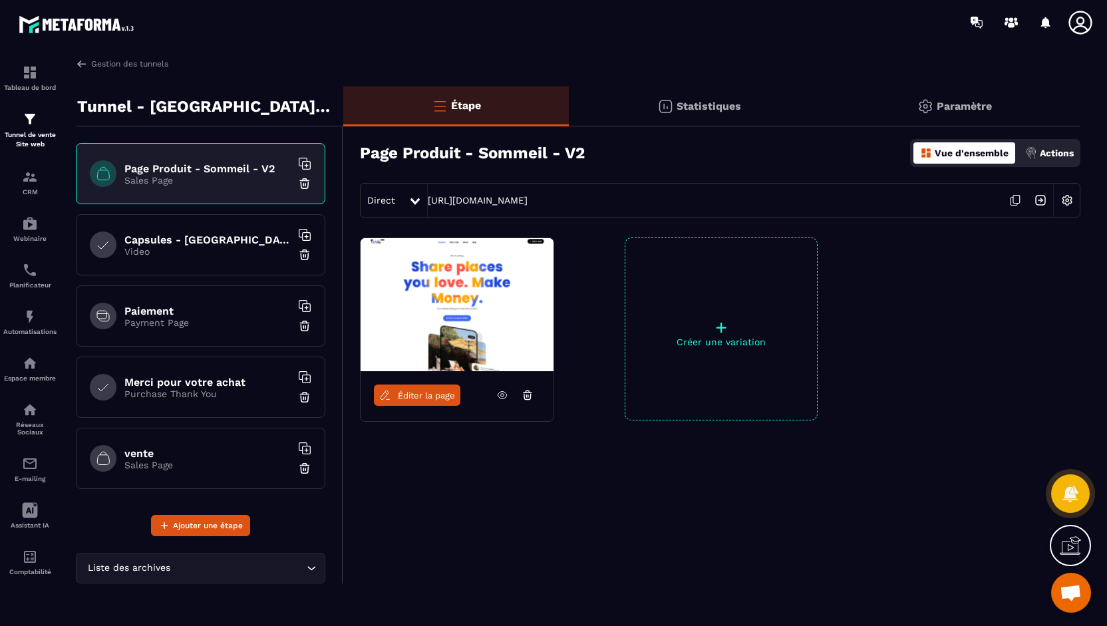 This screenshot has height=626, width=1107. What do you see at coordinates (30, 331) in the screenshot?
I see `p: Automatisations` at bounding box center [30, 331].